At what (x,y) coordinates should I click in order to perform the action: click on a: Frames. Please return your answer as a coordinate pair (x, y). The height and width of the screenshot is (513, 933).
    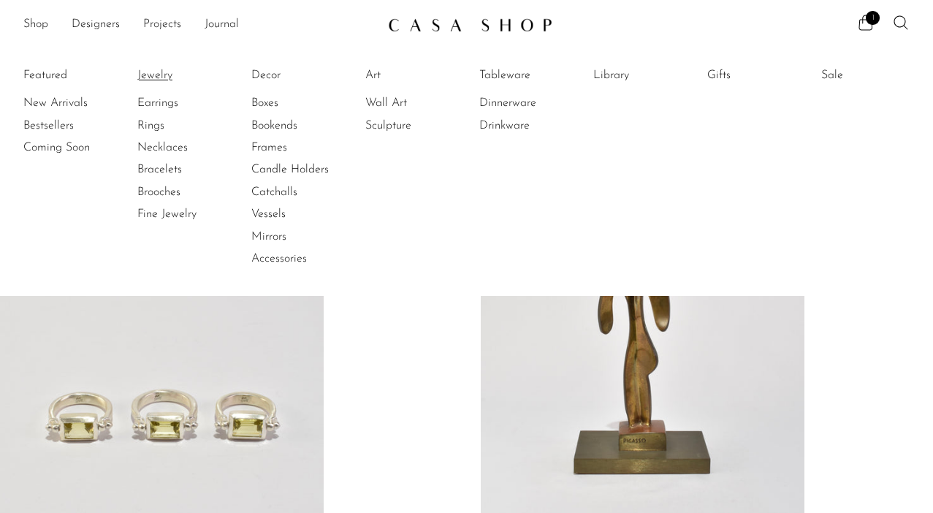
    Looking at the image, I should click on (306, 148).